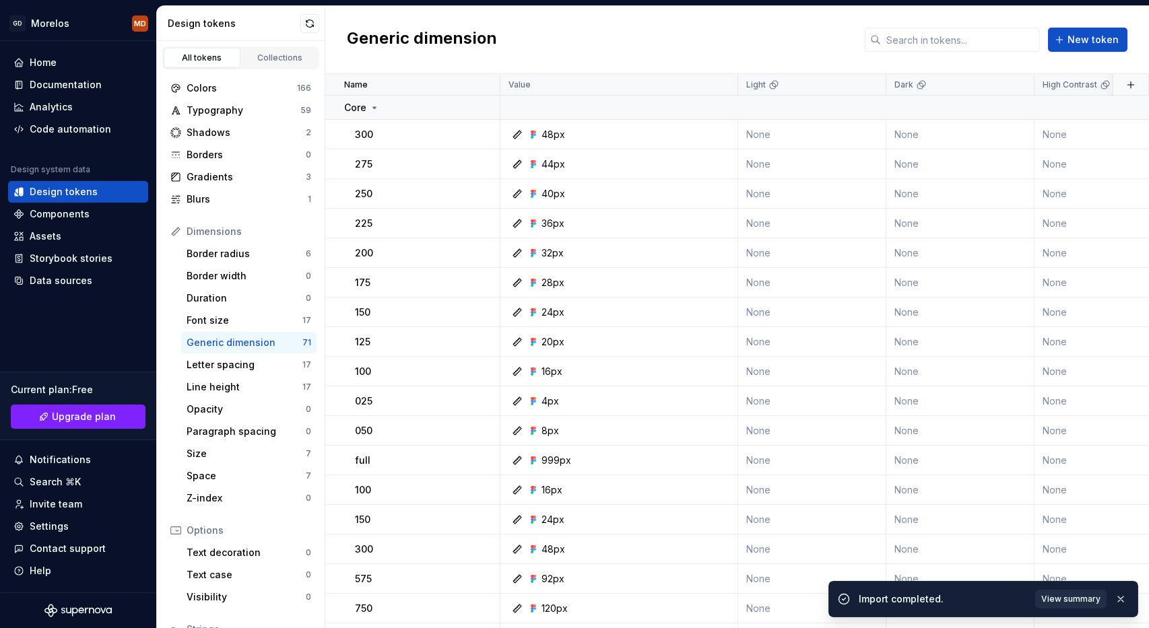 The image size is (1149, 628). I want to click on div: 92px, so click(553, 579).